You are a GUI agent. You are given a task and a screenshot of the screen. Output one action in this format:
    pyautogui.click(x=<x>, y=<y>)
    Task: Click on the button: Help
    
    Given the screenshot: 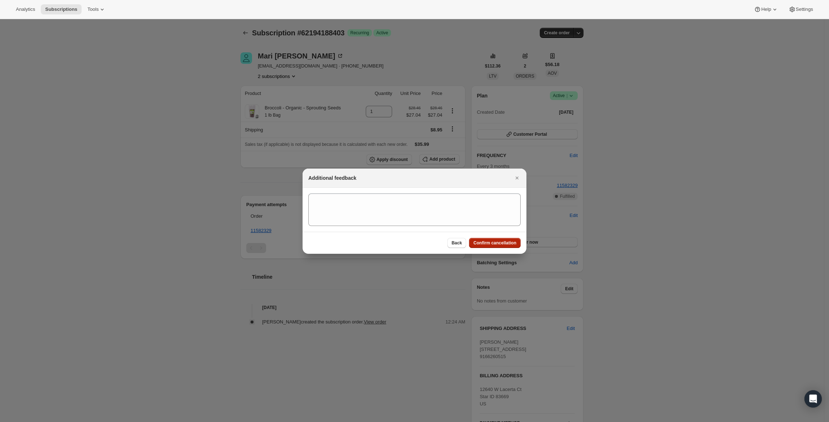 What is the action you would take?
    pyautogui.click(x=766, y=9)
    